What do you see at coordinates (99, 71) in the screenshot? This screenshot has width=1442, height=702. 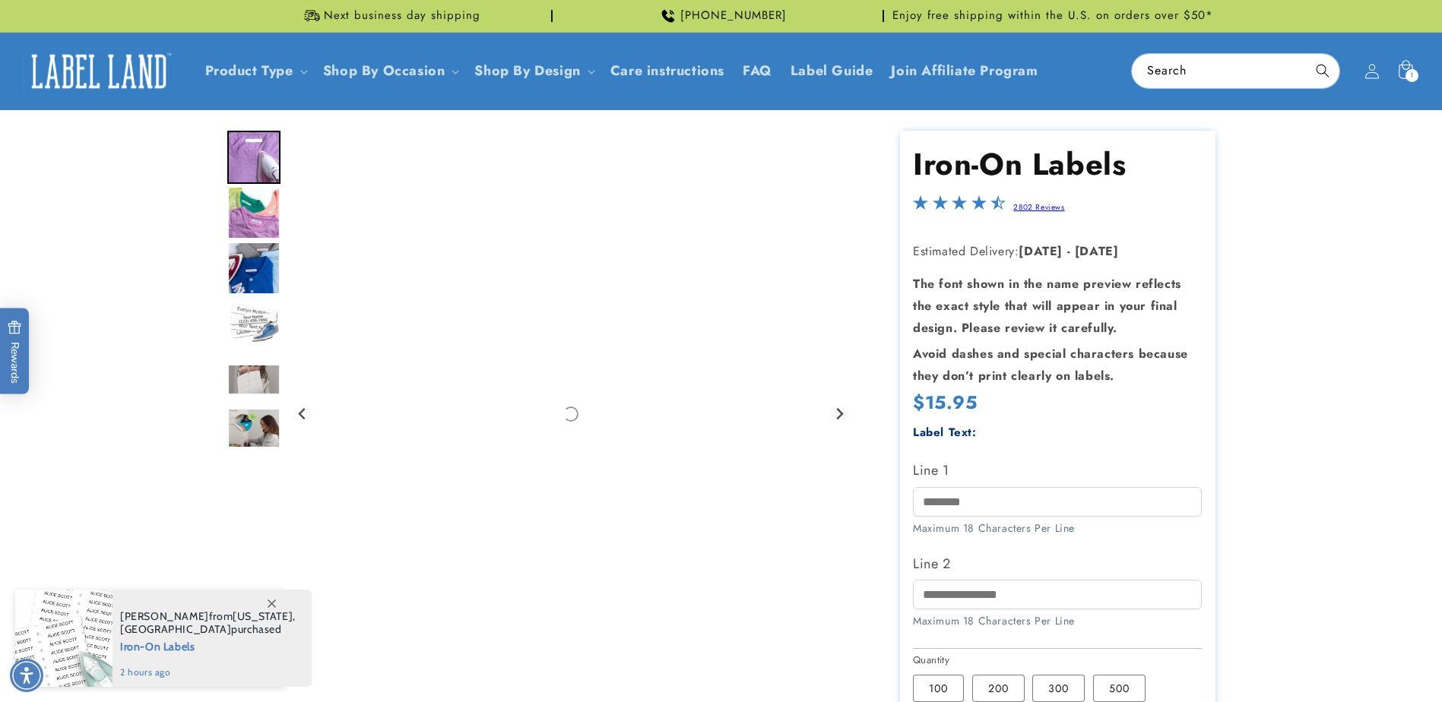 I see `img: Label Land` at bounding box center [99, 71].